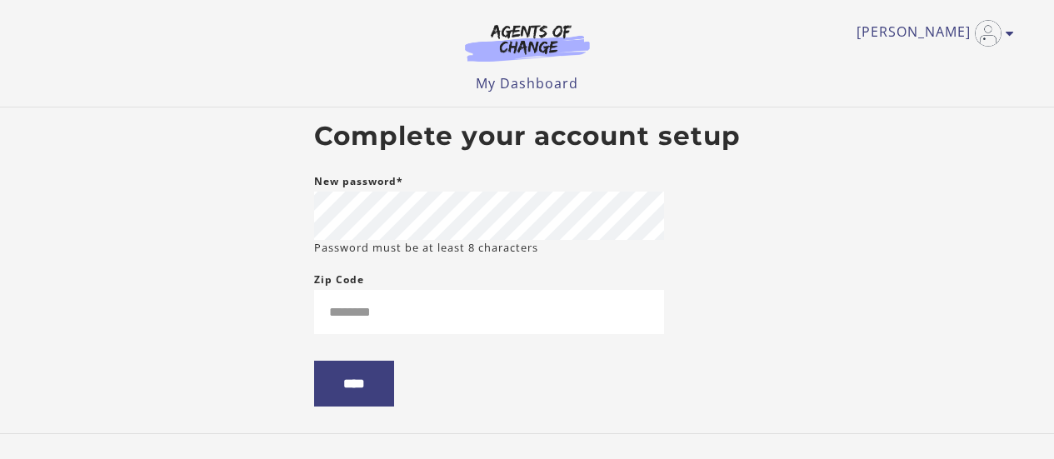  Describe the element at coordinates (526, 83) in the screenshot. I see `a: My Dashboard` at that location.